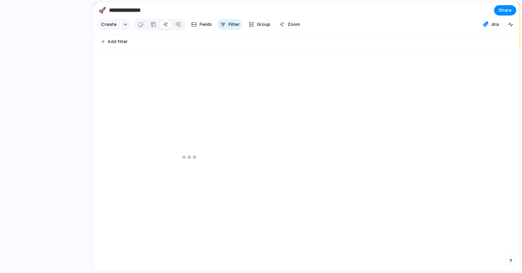 Image resolution: width=522 pixels, height=273 pixels. What do you see at coordinates (294, 25) in the screenshot?
I see `span: Zoom` at bounding box center [294, 25].